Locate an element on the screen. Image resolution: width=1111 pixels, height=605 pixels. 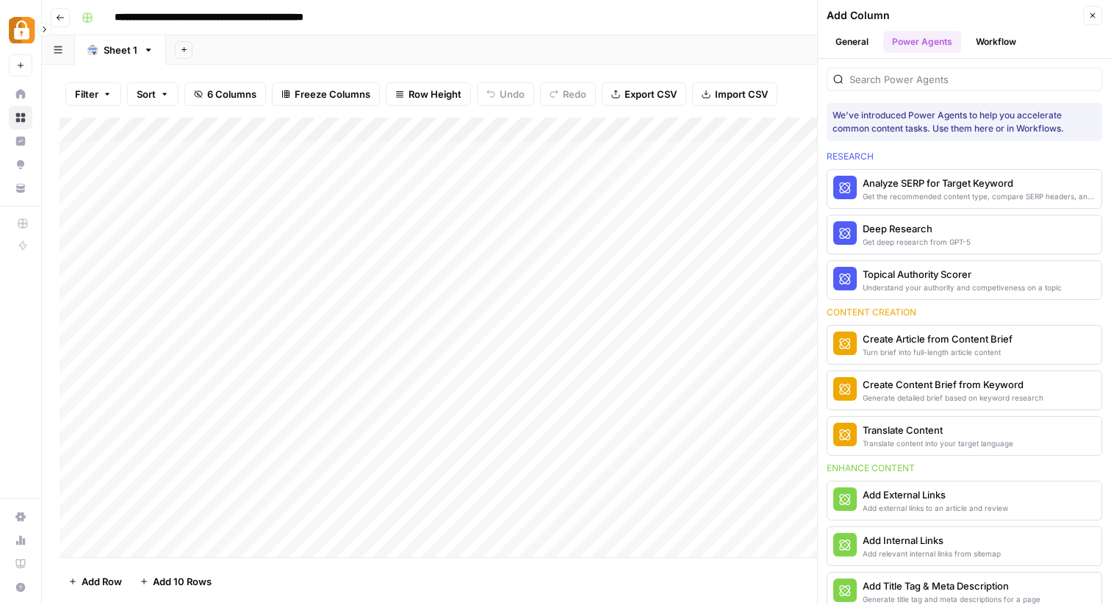
span: Export CSV is located at coordinates (650, 94).